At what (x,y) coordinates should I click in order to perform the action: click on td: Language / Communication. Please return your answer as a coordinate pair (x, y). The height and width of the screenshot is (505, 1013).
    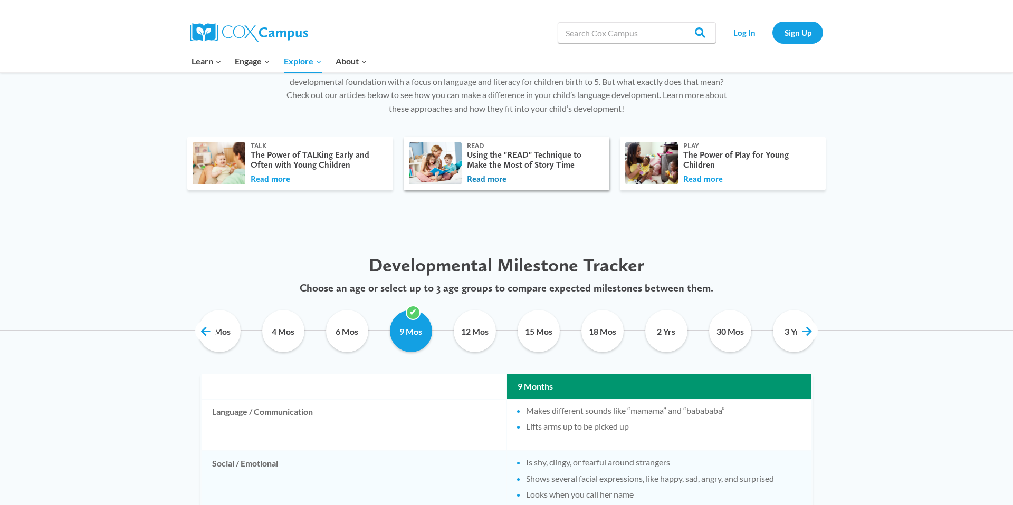
    Looking at the image, I should click on (353, 425).